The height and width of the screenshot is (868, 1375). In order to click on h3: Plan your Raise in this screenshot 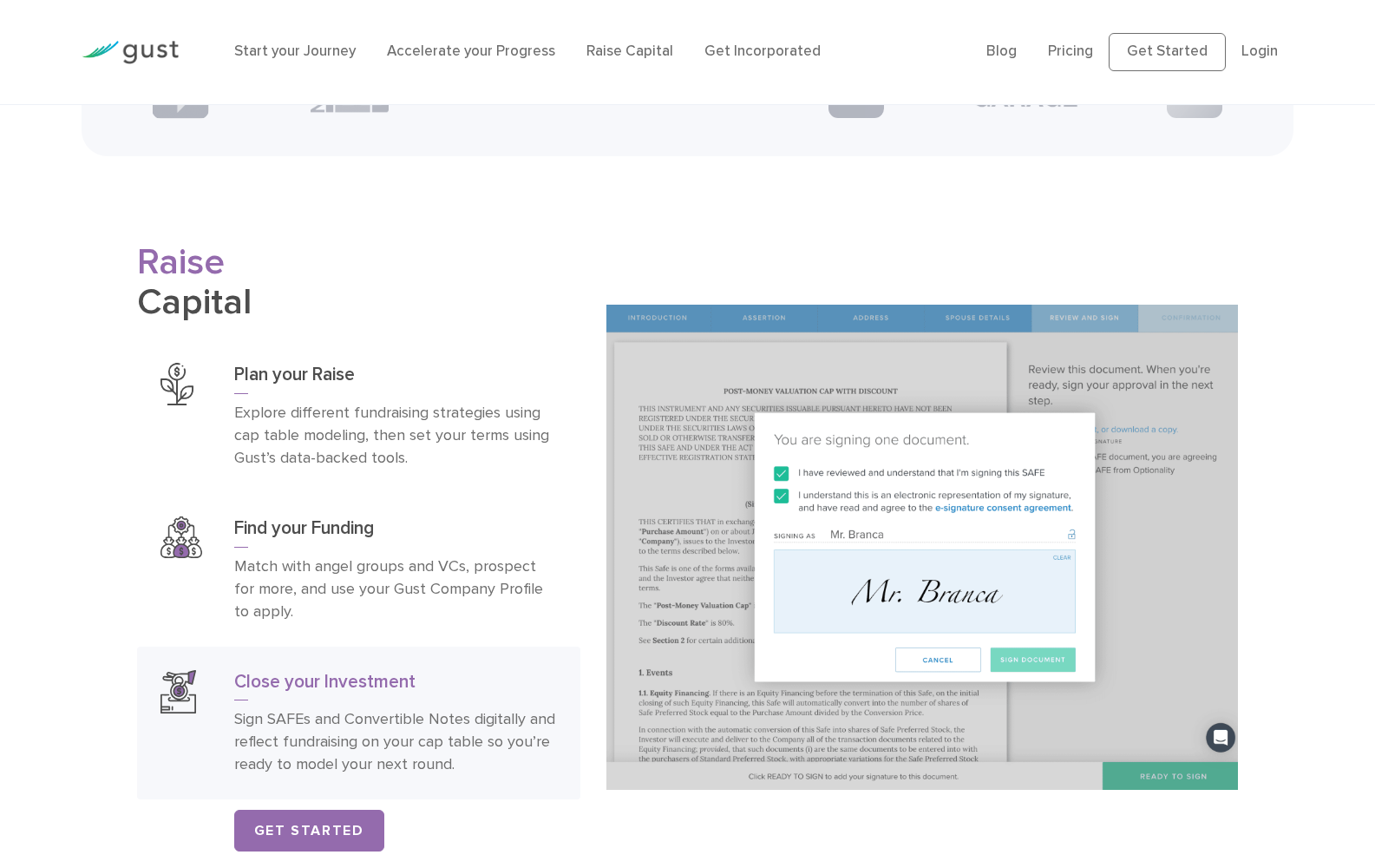, I will do `click(396, 378)`.